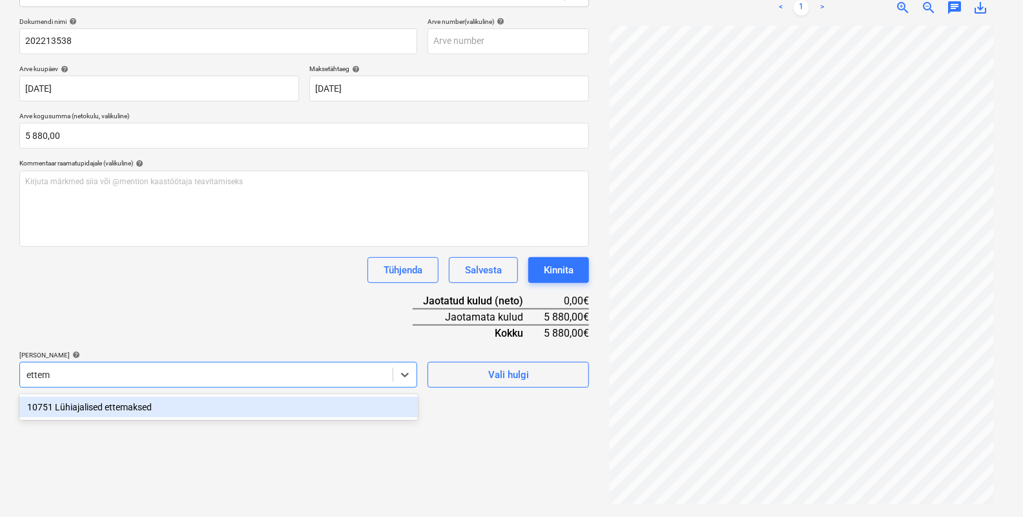 The height and width of the screenshot is (517, 1023). Describe the element at coordinates (304, 117) in the screenshot. I see `p: Arve kogusumma (netokulu, valikuline)` at that location.